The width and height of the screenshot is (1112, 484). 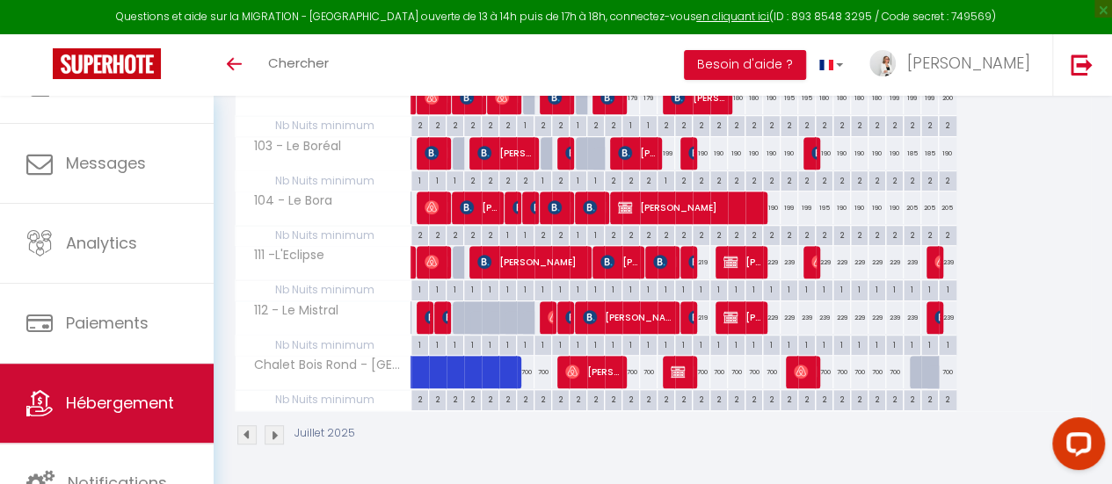 I want to click on div: 179, so click(x=631, y=98).